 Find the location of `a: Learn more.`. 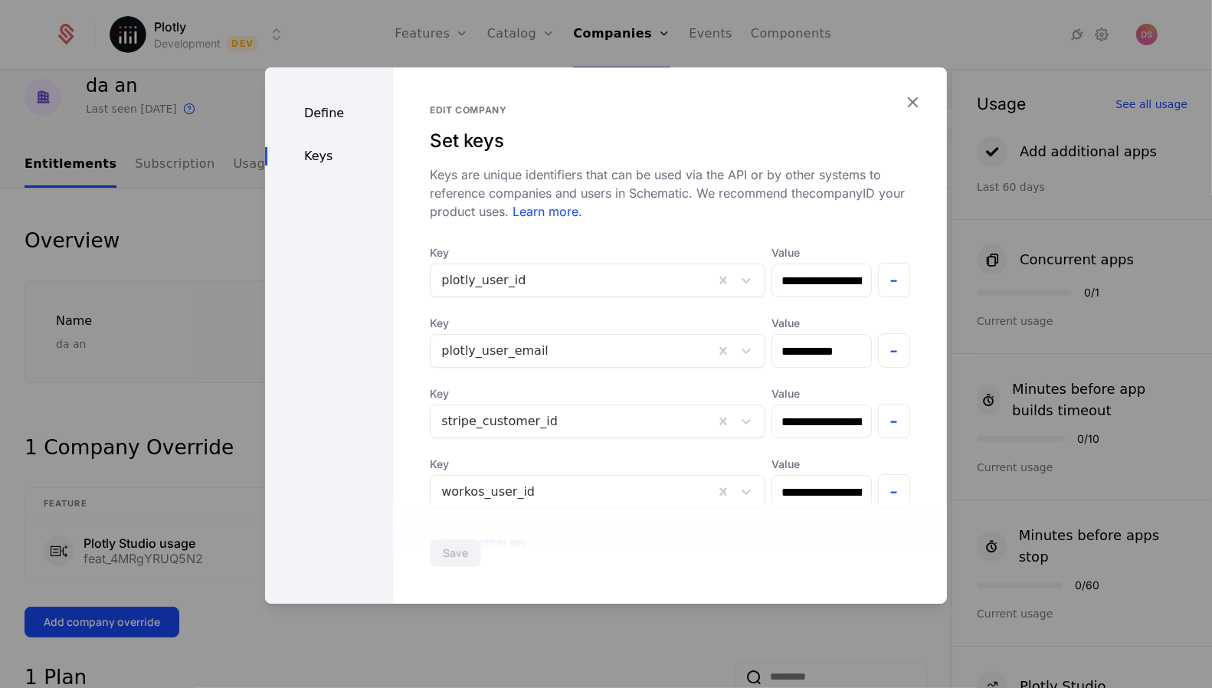

a: Learn more. is located at coordinates (546, 211).